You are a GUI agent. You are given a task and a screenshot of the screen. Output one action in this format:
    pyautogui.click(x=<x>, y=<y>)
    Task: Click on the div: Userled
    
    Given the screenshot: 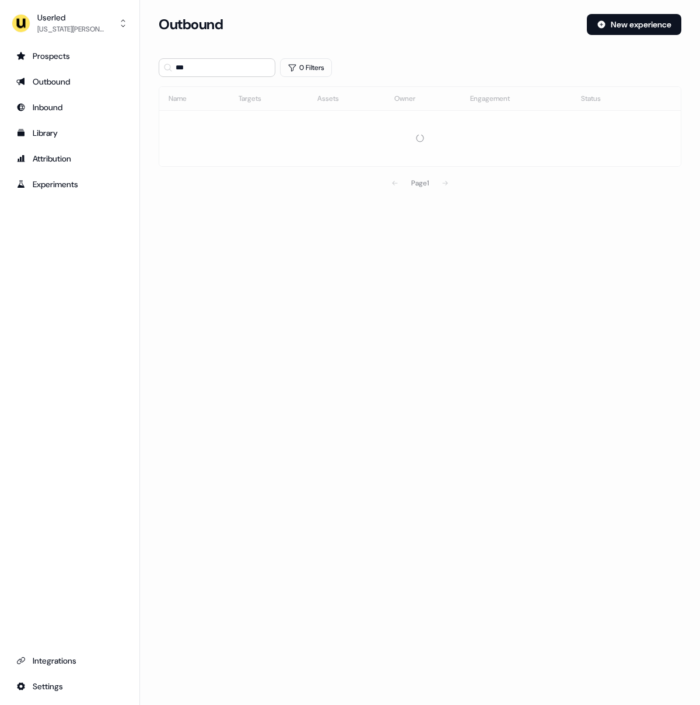 What is the action you would take?
    pyautogui.click(x=72, y=17)
    